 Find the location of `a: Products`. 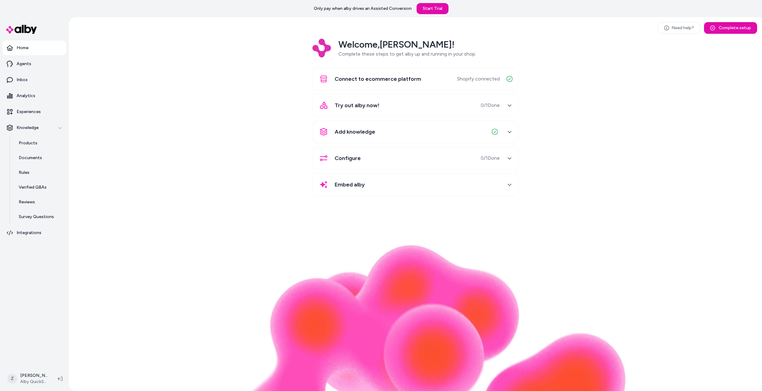

a: Products is located at coordinates (39, 143).